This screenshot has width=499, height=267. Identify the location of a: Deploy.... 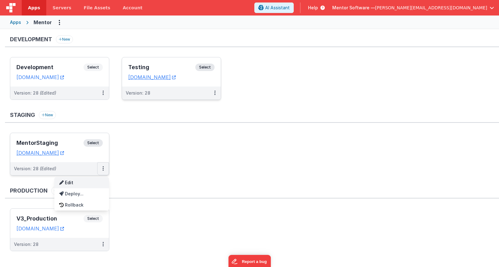
(82, 194).